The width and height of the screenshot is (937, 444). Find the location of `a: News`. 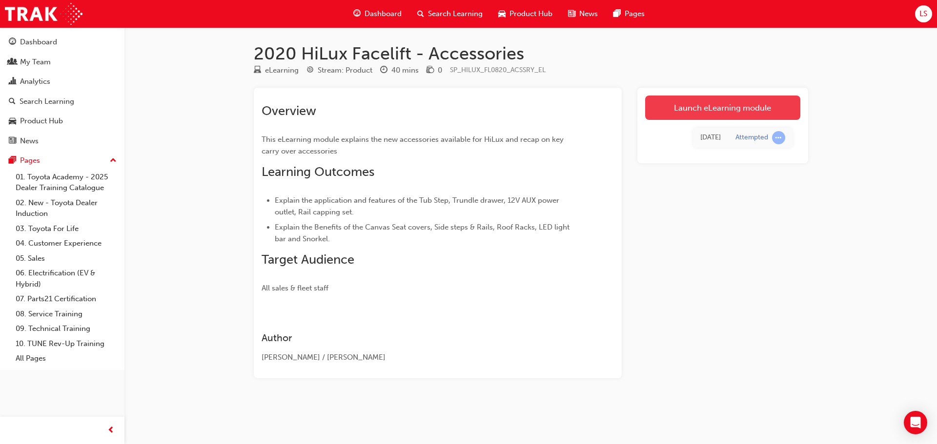

a: News is located at coordinates (62, 141).